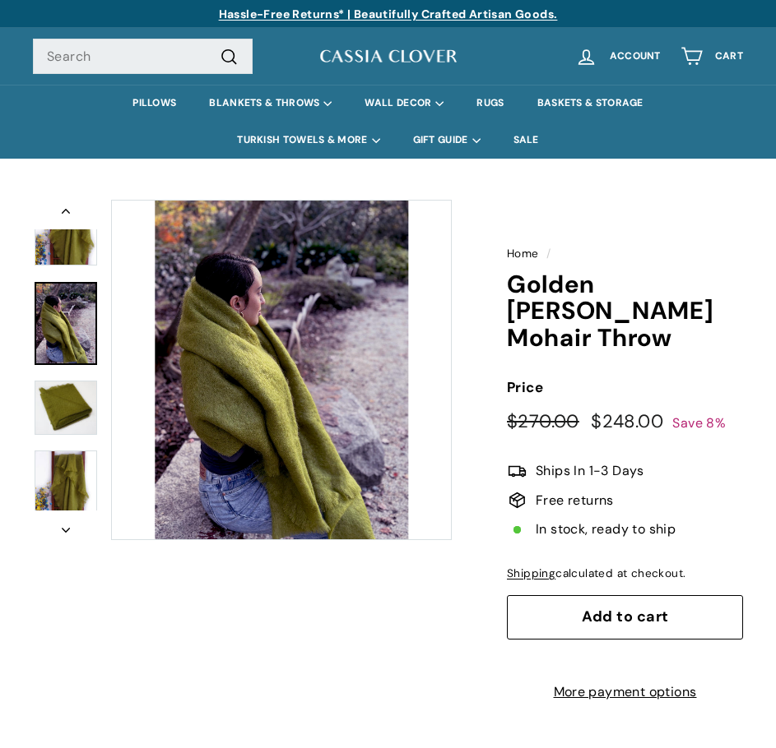  What do you see at coordinates (270, 103) in the screenshot?
I see `summary: BLANKETS & THROWS` at bounding box center [270, 103].